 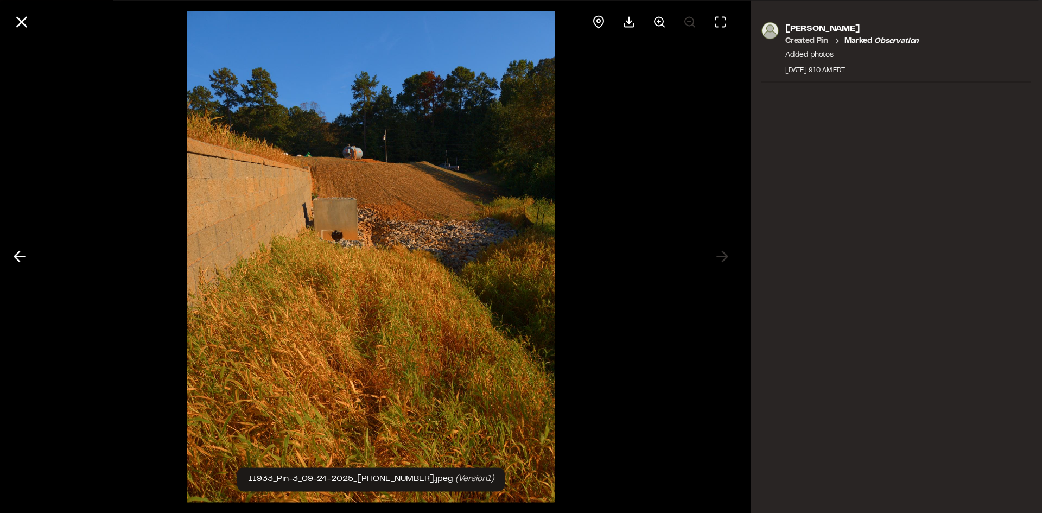 I want to click on div: View pin on map, so click(x=599, y=22).